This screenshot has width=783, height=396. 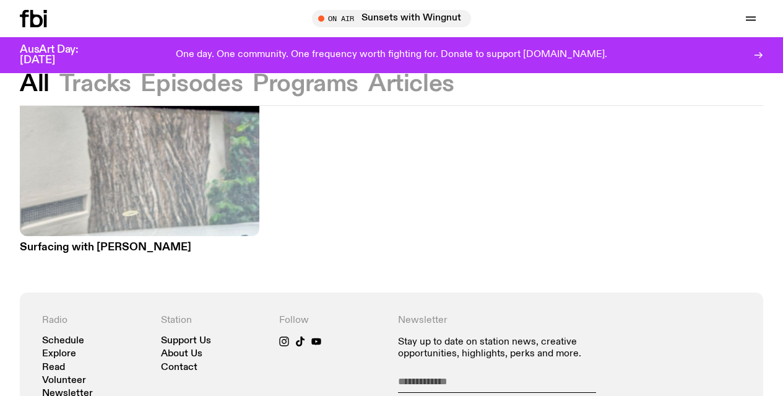 I want to click on h4: Radio, so click(x=95, y=320).